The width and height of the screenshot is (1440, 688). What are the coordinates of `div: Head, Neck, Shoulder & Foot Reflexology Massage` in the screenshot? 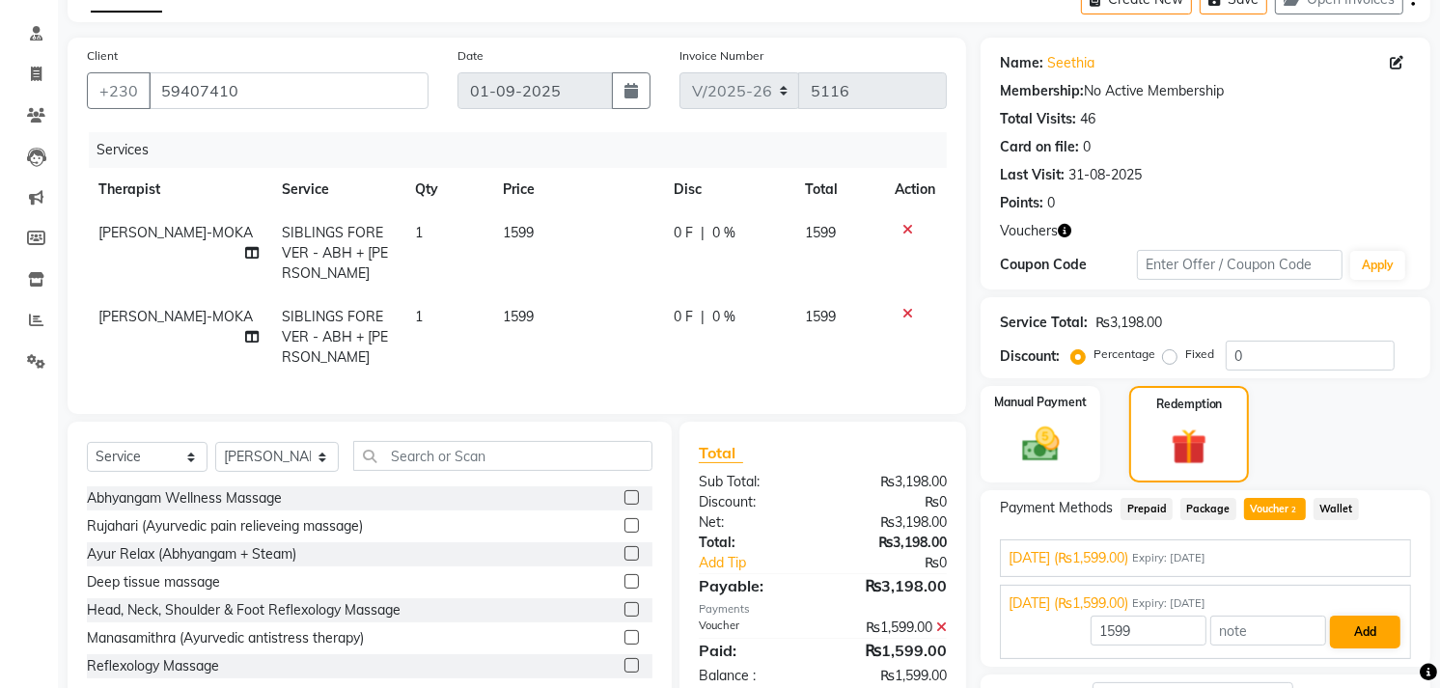 It's located at (243, 610).